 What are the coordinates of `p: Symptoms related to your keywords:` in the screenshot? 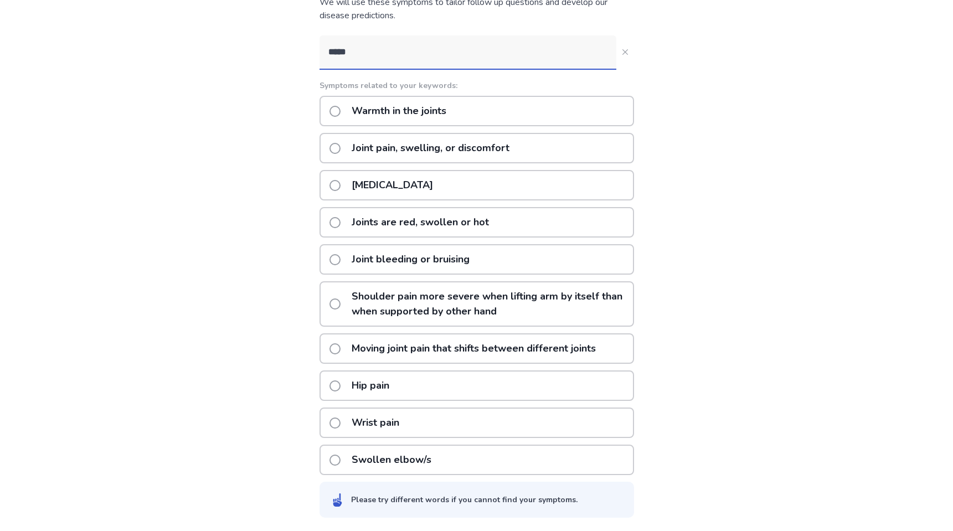 It's located at (477, 85).